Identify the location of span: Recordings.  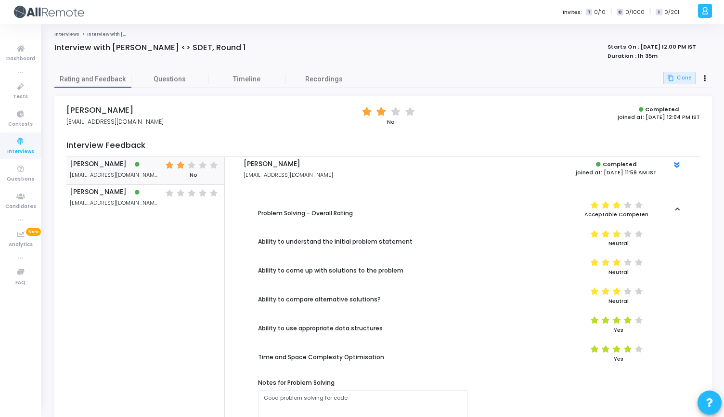
(324, 79).